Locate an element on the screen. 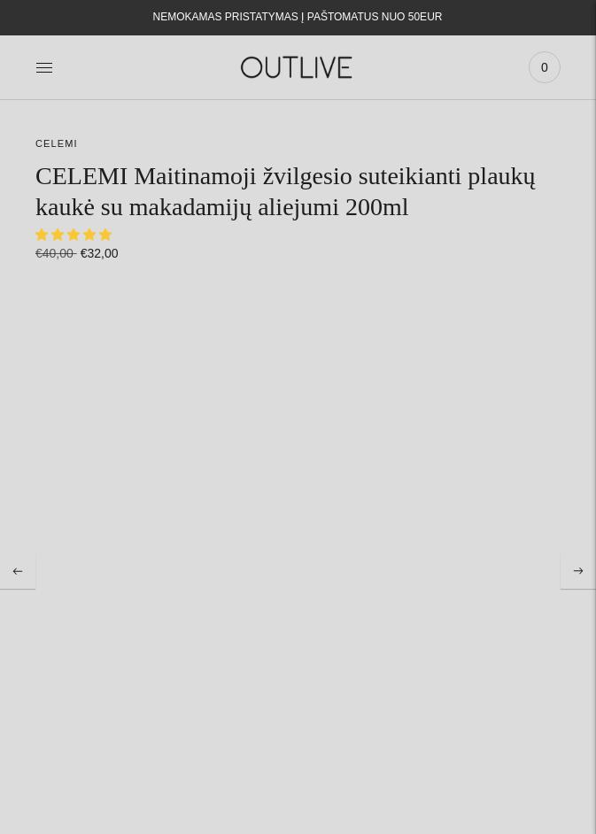 Image resolution: width=596 pixels, height=834 pixels. a: CELEMI Maitinamoji žvilgesio suteikianti plaukų kaukė su makadamijų aliejumi 200ml is located at coordinates (297, 544).